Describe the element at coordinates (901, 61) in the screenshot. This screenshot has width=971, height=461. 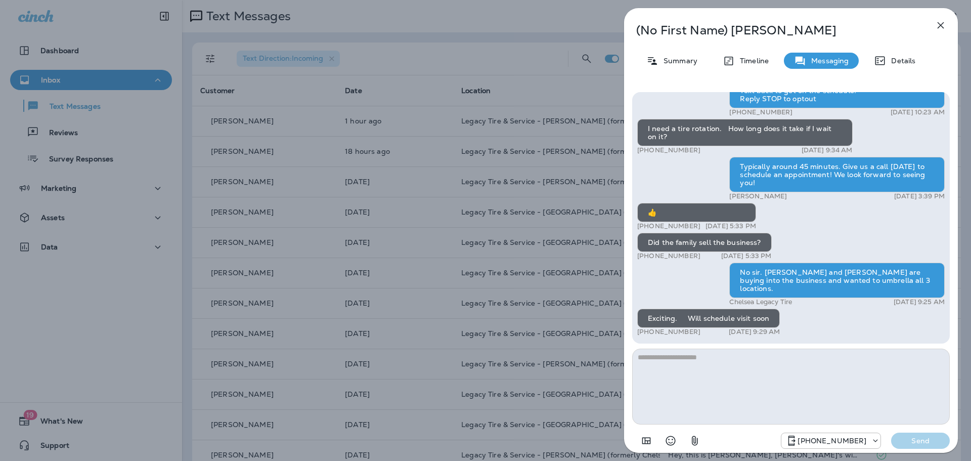
I see `p: Details` at that location.